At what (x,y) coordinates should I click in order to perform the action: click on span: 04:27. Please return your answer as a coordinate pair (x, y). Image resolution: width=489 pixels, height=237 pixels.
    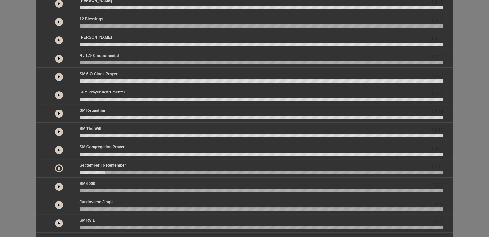
    Looking at the image, I should click on (437, 75).